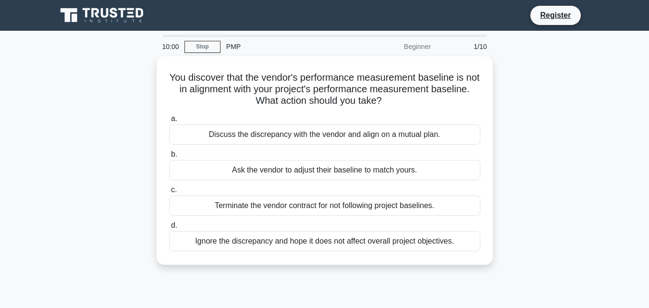  Describe the element at coordinates (286, 47) in the screenshot. I see `div: PMP` at that location.